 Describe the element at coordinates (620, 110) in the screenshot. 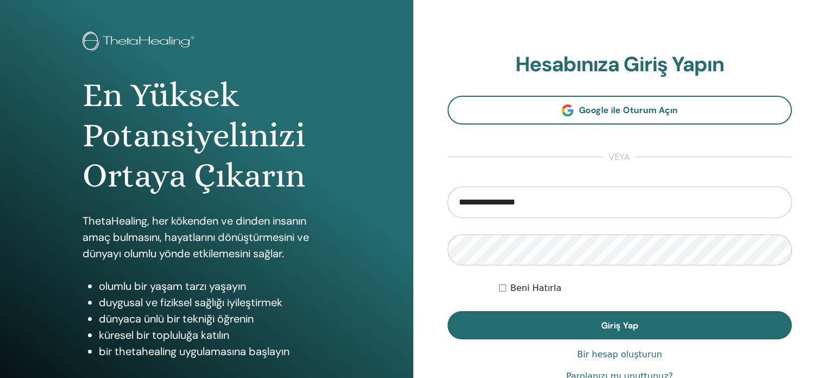

I see `a: Google ile Oturum Açın` at that location.